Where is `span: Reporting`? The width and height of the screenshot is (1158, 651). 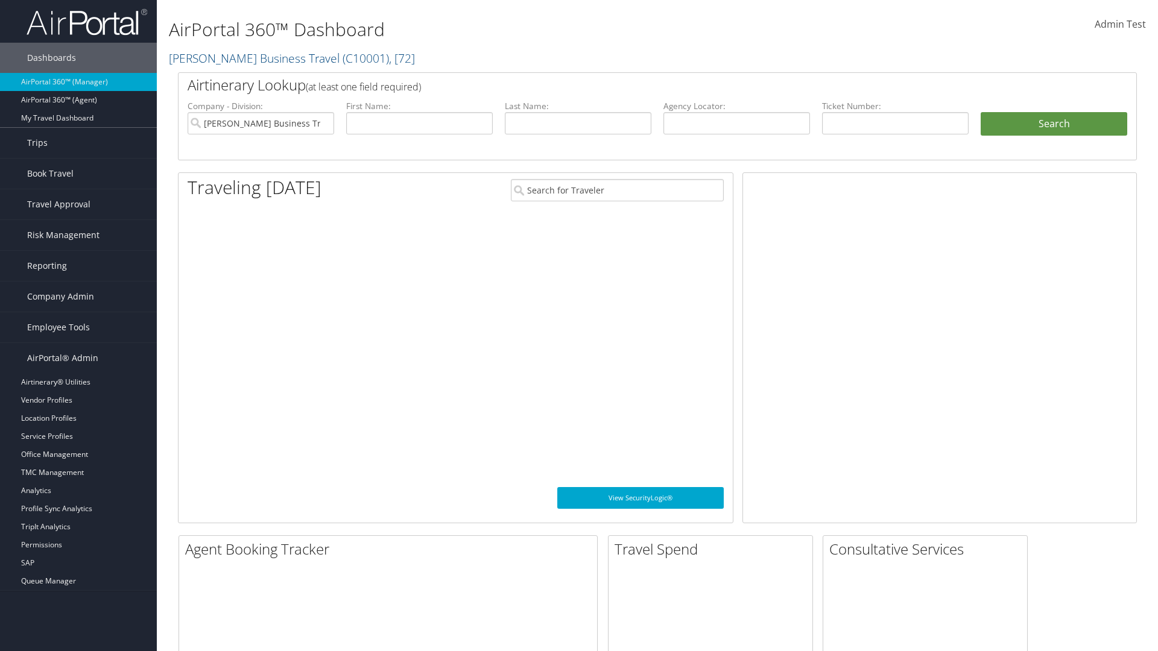 span: Reporting is located at coordinates (47, 266).